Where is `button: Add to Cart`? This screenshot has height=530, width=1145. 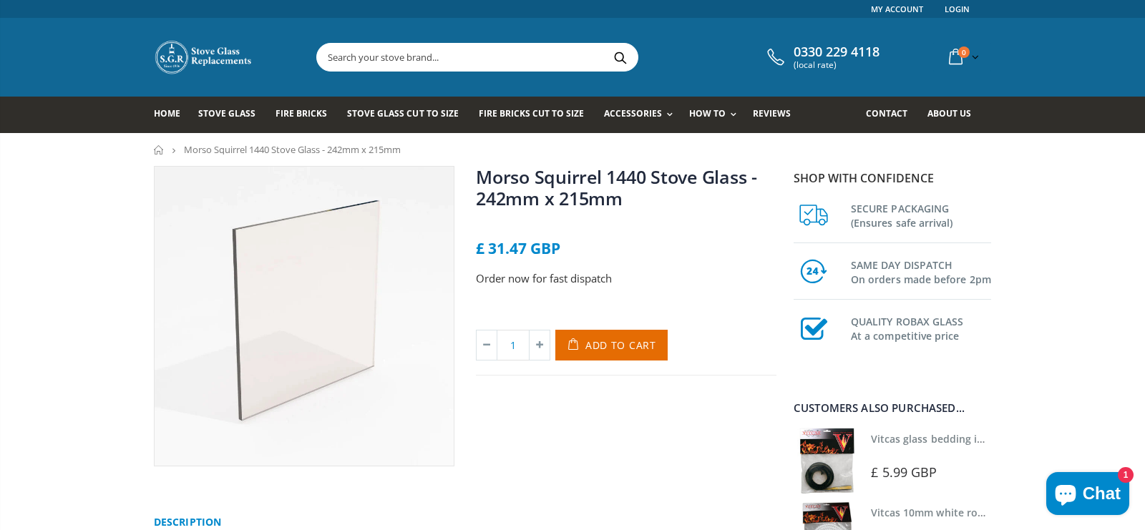 button: Add to Cart is located at coordinates (611, 345).